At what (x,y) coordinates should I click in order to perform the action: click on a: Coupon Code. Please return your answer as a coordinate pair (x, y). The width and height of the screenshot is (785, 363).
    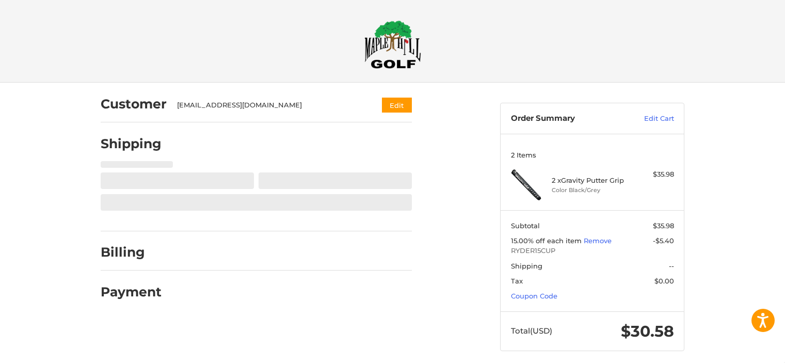
    Looking at the image, I should click on (534, 296).